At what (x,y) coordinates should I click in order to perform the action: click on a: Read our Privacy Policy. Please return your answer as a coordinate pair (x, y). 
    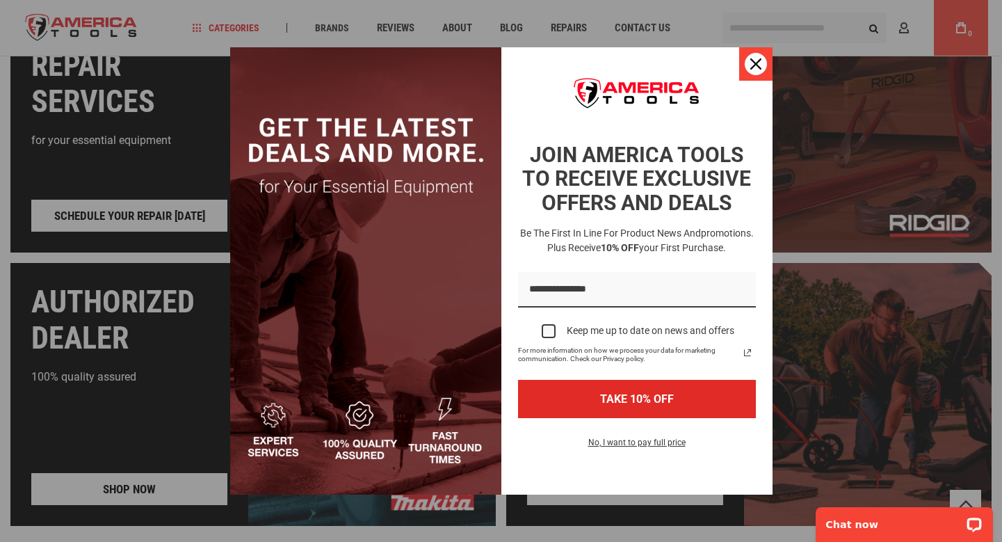
    Looking at the image, I should click on (748, 353).